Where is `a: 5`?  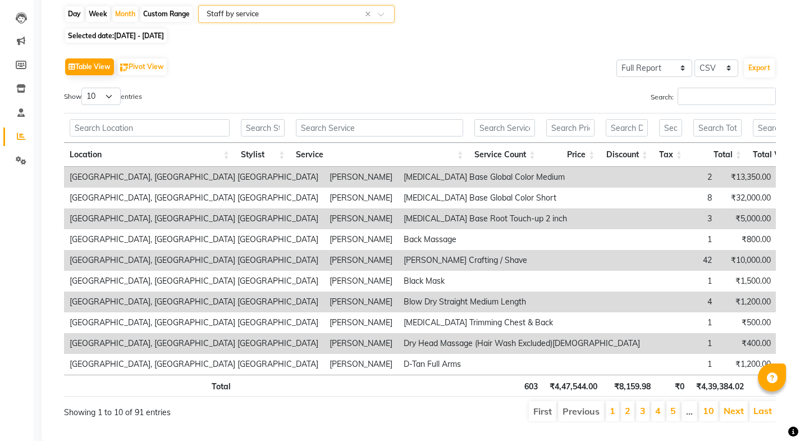 a: 5 is located at coordinates (673, 410).